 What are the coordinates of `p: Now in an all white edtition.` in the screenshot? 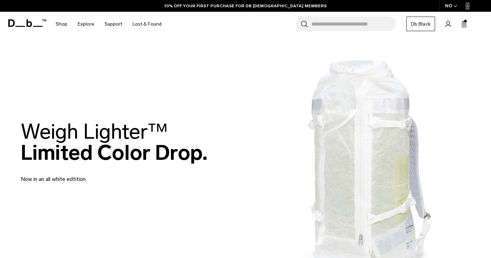 It's located at (104, 175).